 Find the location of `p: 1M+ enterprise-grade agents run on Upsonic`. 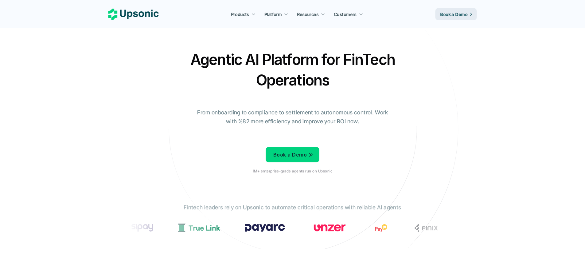

p: 1M+ enterprise-grade agents run on Upsonic is located at coordinates (293, 171).